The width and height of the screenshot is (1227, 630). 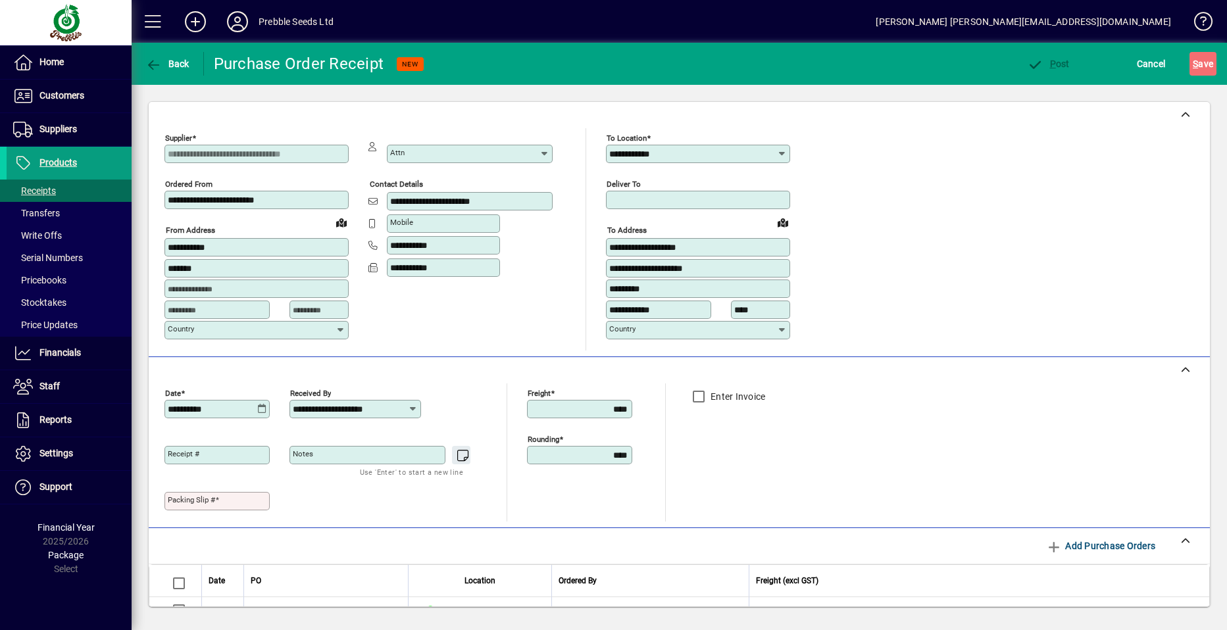 What do you see at coordinates (543, 439) in the screenshot?
I see `mat-label: Rounding` at bounding box center [543, 439].